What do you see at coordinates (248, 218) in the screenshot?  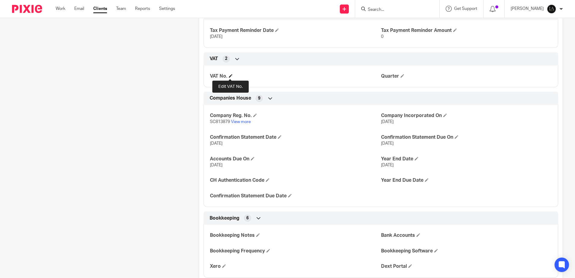 I see `span: 6` at bounding box center [248, 218].